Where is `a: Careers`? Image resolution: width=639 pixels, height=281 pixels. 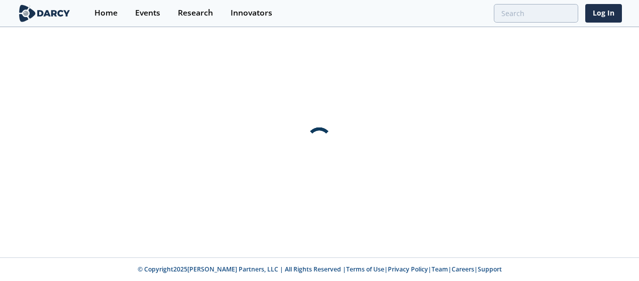 a: Careers is located at coordinates (462, 269).